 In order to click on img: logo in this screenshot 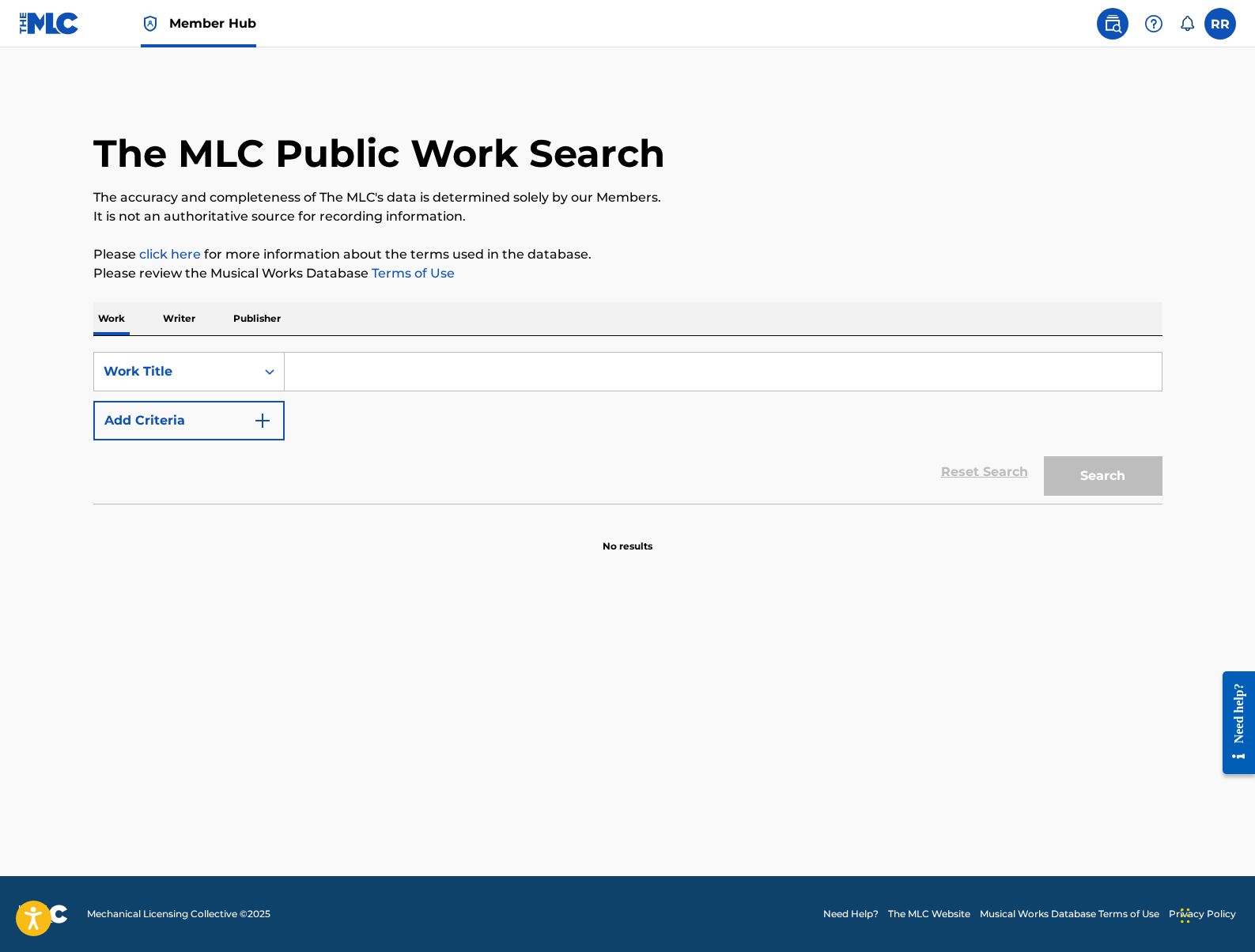, I will do `click(44, 915)`.